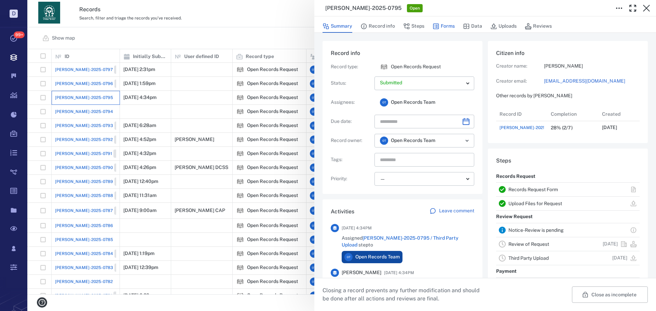 The height and width of the screenshot is (311, 656). What do you see at coordinates (404, 295) in the screenshot?
I see `p: Closing a record prevents any further modification and should be done after all actions and revie...` at bounding box center [404, 295].